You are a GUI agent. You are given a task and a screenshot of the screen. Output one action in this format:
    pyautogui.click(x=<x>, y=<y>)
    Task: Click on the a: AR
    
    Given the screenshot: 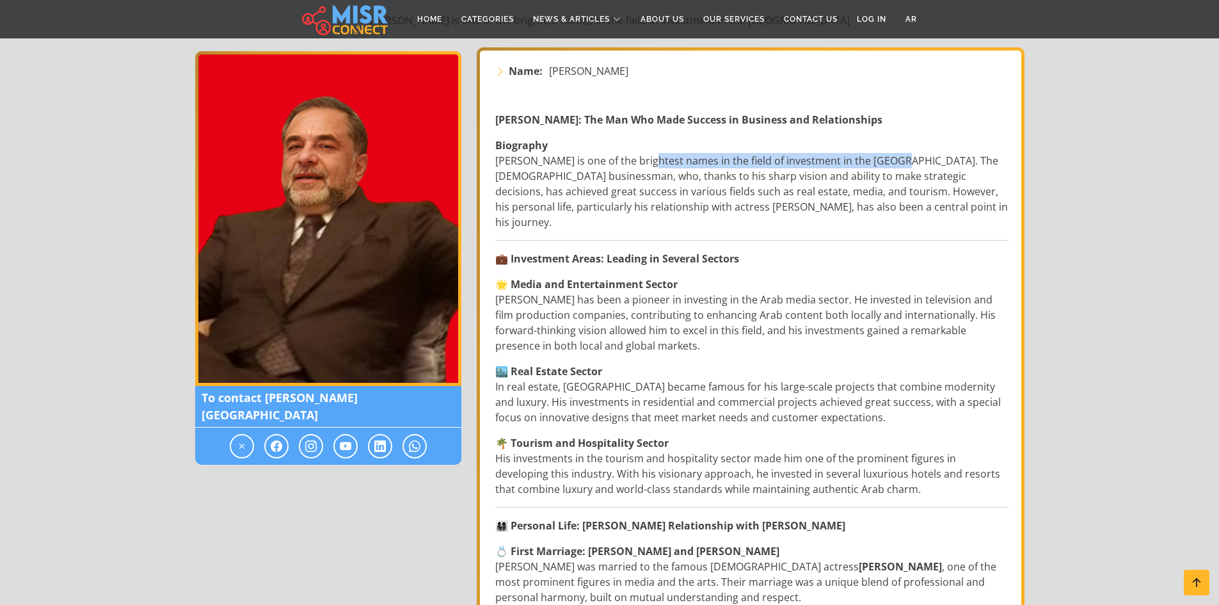 What is the action you would take?
    pyautogui.click(x=911, y=19)
    